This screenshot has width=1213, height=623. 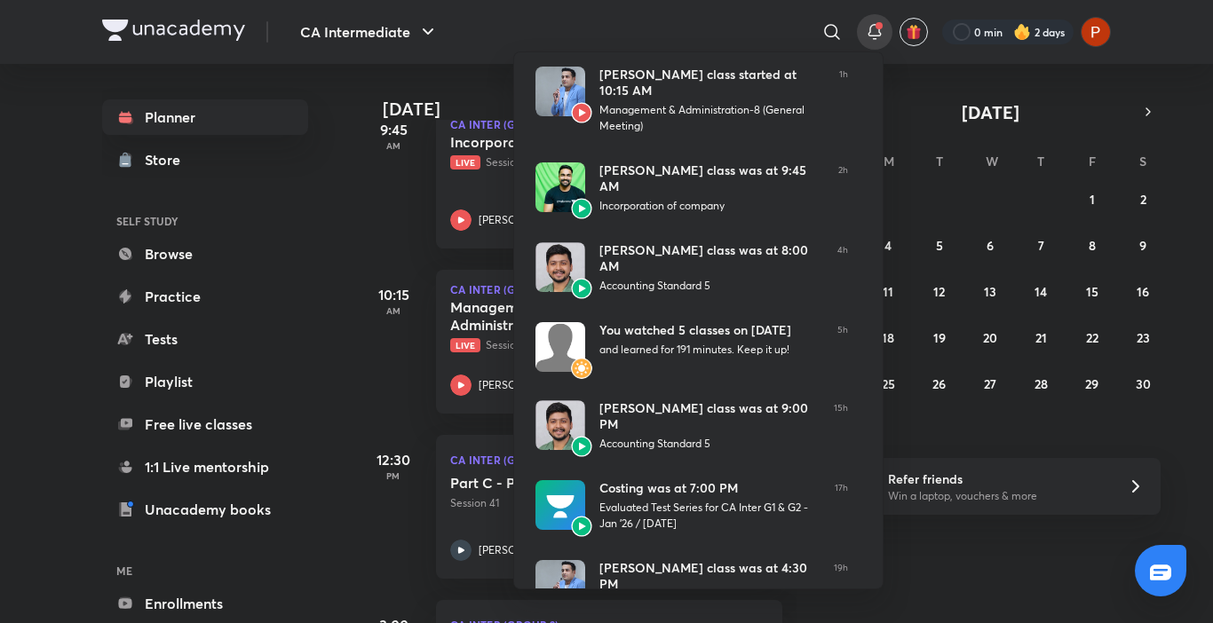 I want to click on div: Costing was at 7:00 PM, so click(x=709, y=488).